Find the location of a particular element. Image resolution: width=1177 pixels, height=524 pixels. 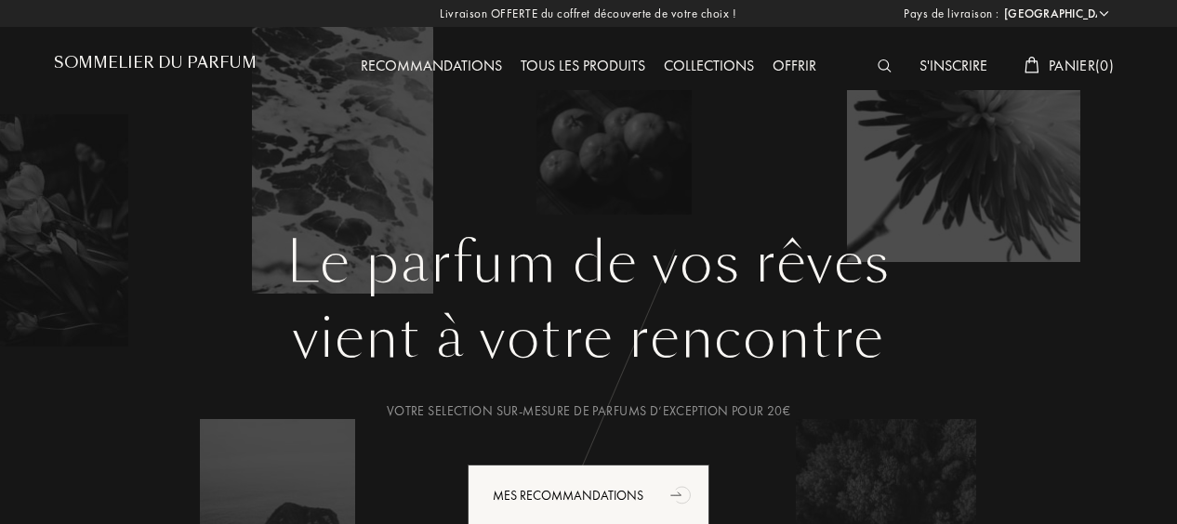

div: vient à votre rencontre is located at coordinates (589, 338).